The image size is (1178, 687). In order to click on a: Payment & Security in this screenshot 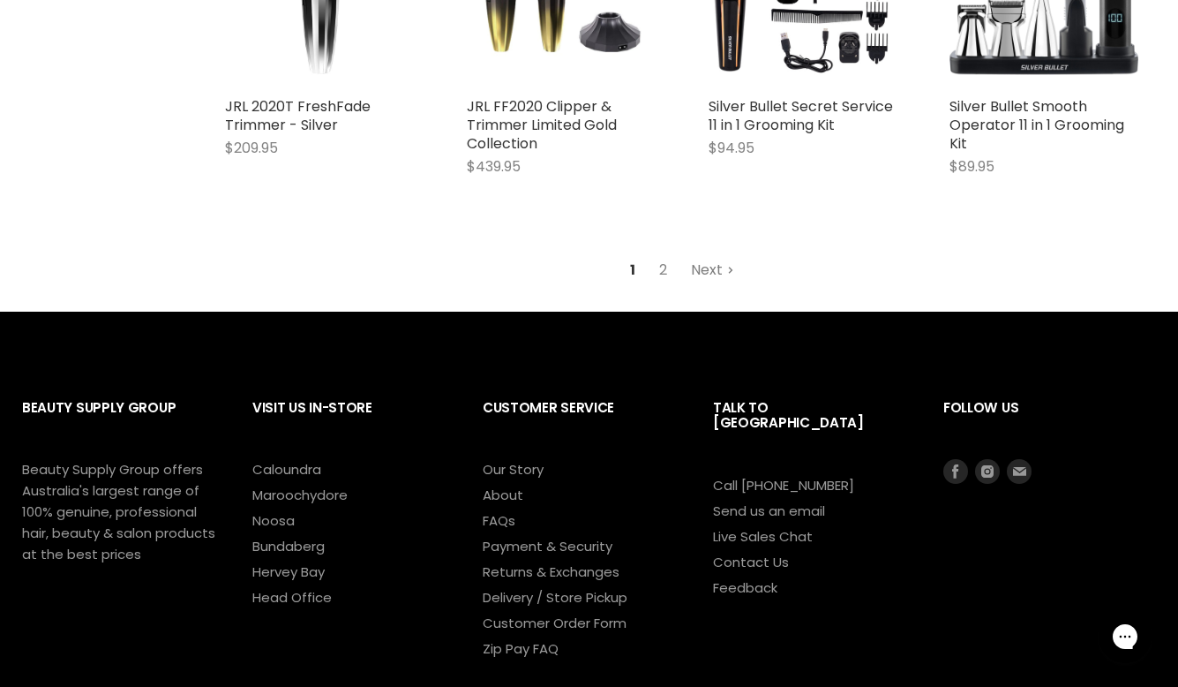, I will do `click(547, 545)`.